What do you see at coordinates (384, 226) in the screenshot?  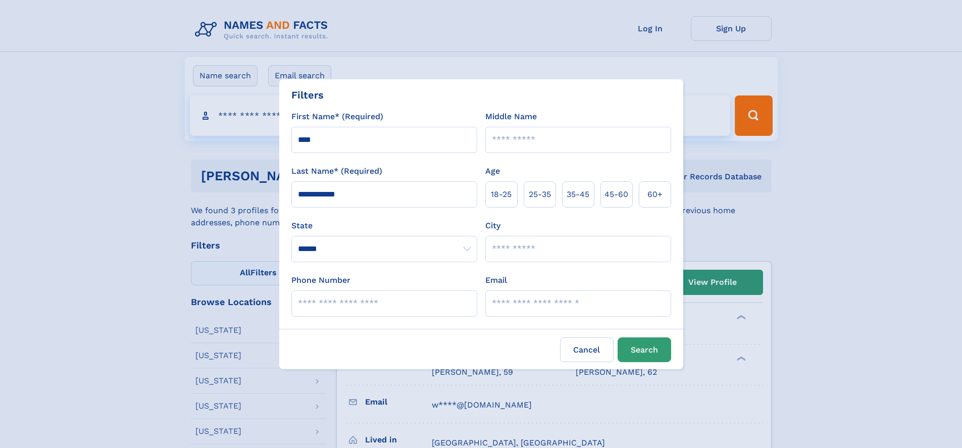 I see `label: State` at bounding box center [384, 226].